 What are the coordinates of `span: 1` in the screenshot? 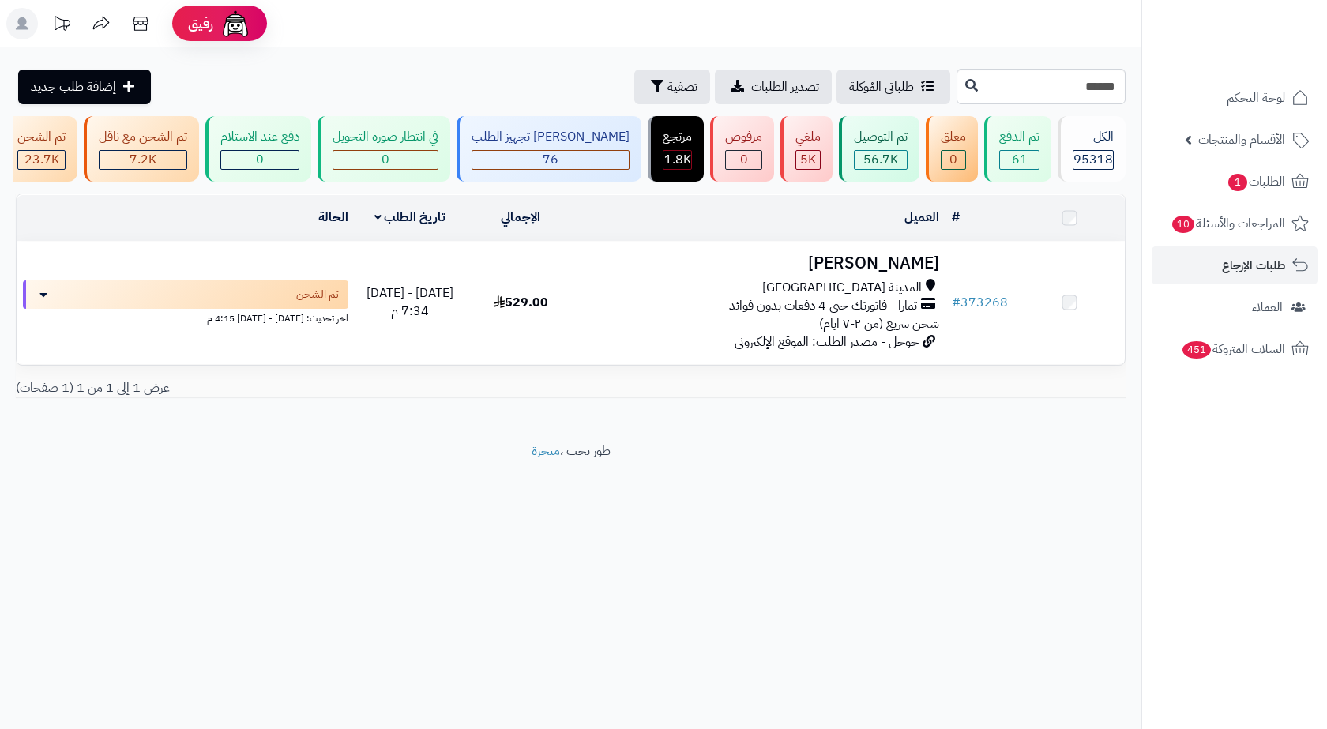 It's located at (1238, 182).